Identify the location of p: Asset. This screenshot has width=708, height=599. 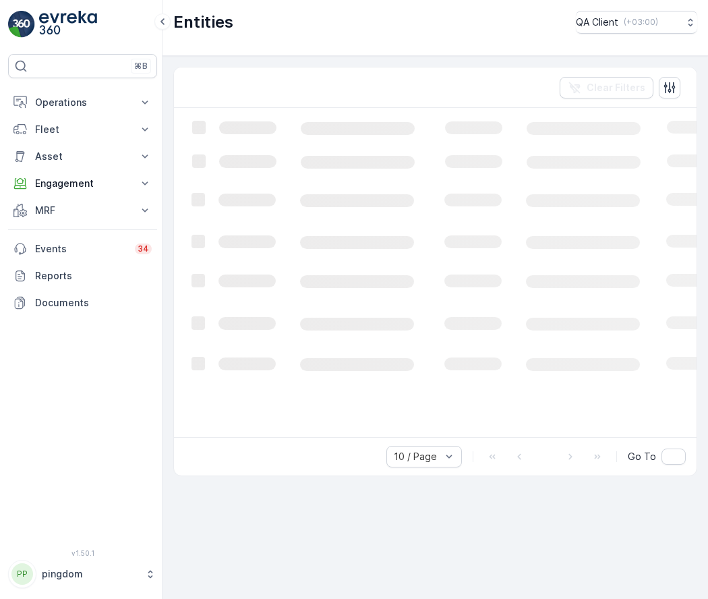
(82, 157).